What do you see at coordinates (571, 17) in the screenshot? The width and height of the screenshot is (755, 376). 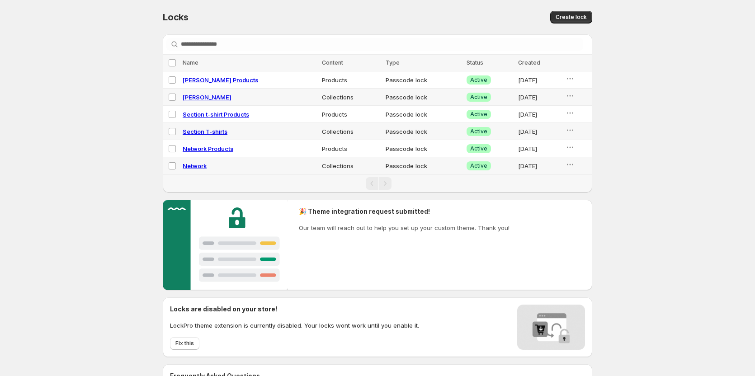 I see `button: Create lock` at bounding box center [571, 17].